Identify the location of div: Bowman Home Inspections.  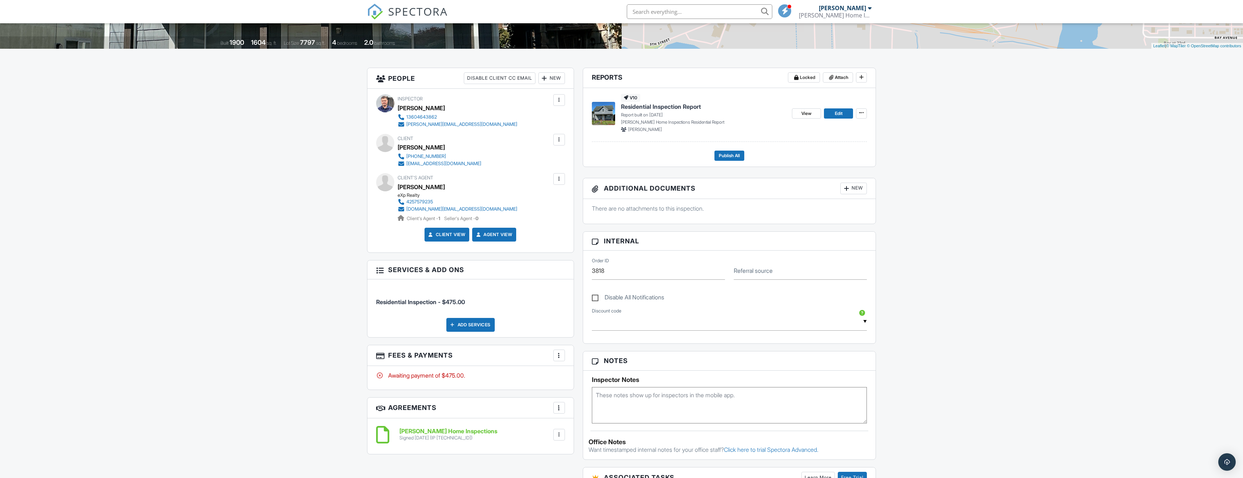
(835, 15).